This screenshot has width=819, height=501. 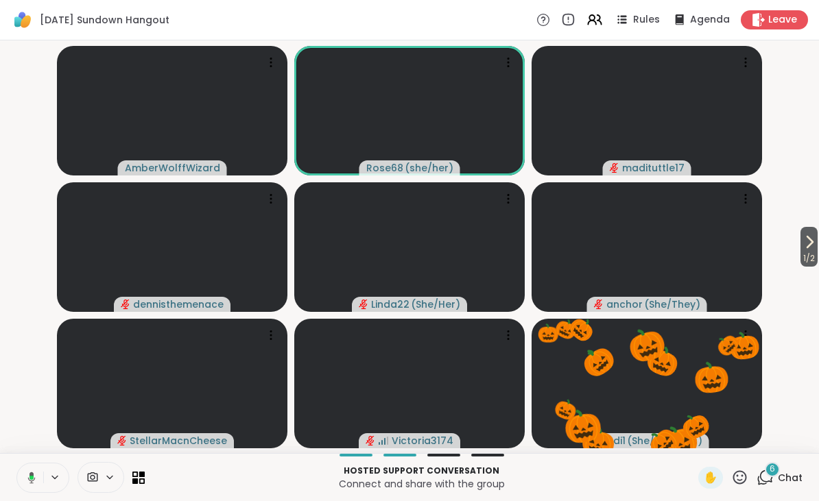 What do you see at coordinates (808, 258) in the screenshot?
I see `span: 1 / 2` at bounding box center [808, 258].